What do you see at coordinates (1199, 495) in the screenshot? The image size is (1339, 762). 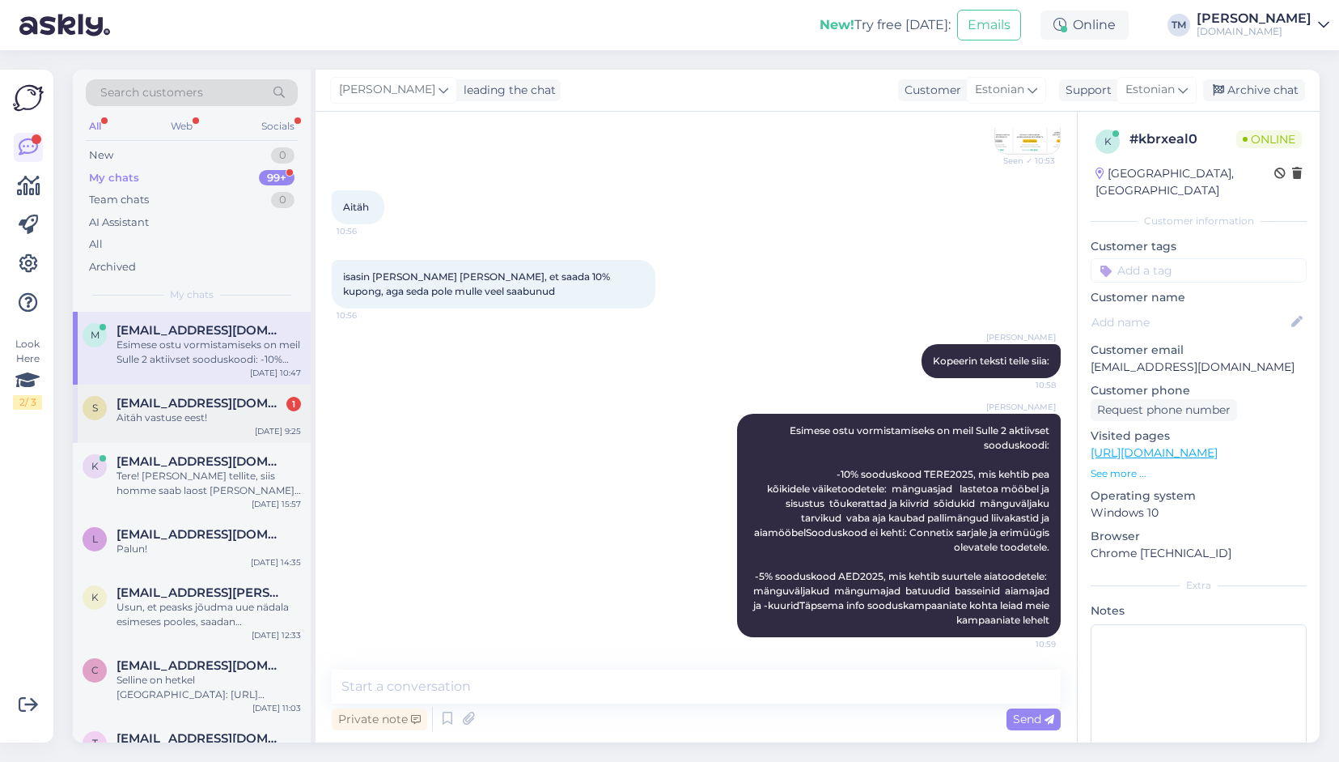 I see `p: Operating system` at bounding box center [1199, 495].